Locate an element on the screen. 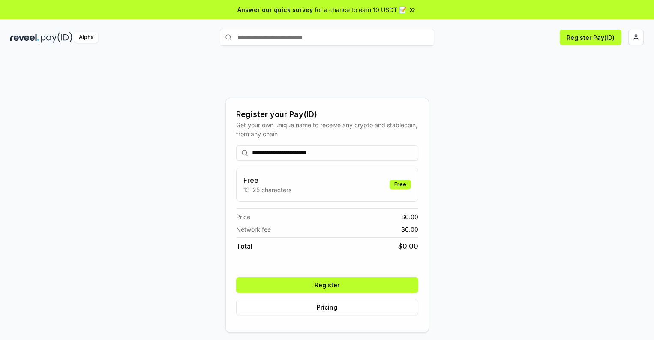 This screenshot has height=340, width=654. div: Get your own unique name to receive any crypto and stablecoin, from any chain is located at coordinates (327, 129).